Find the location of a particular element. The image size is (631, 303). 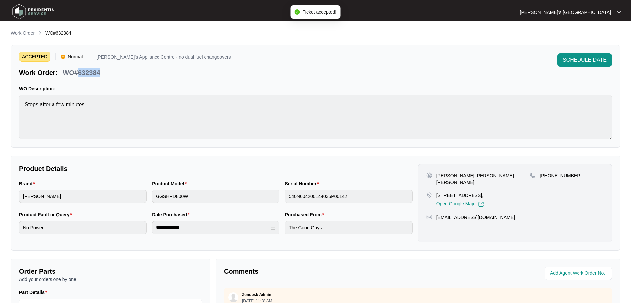

a: Work Order is located at coordinates (23, 33).